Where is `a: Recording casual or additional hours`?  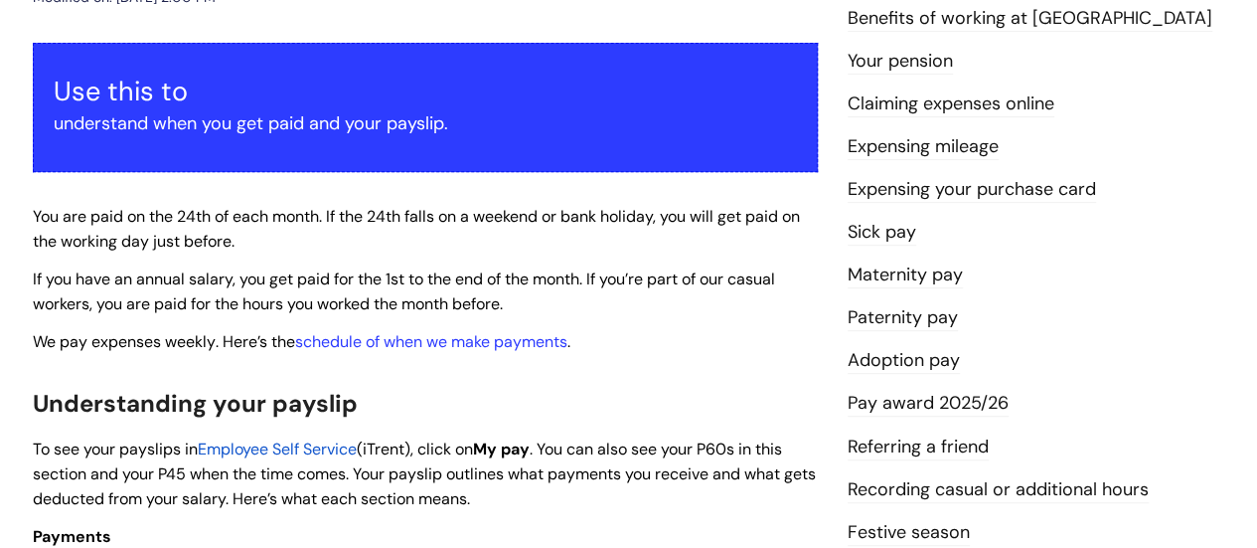 a: Recording casual or additional hours is located at coordinates (998, 490).